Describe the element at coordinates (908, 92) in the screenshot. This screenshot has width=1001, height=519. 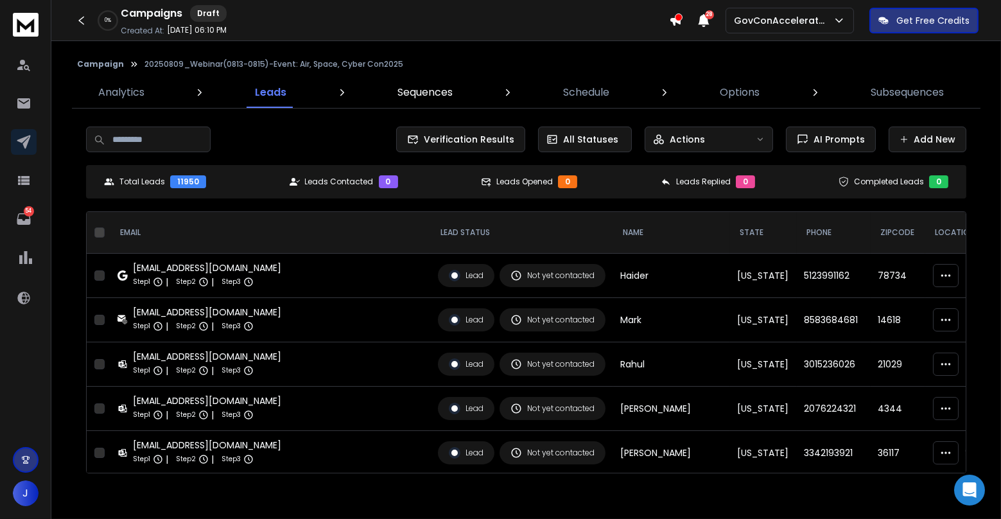
I see `p: Subsequences` at that location.